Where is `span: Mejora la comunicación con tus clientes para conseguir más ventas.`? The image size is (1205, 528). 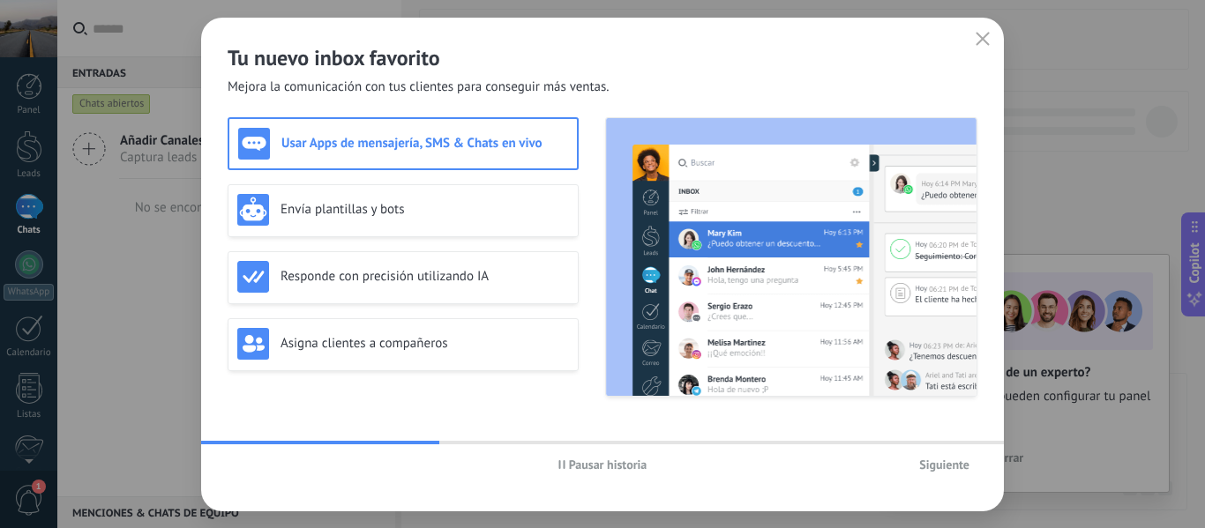 span: Mejora la comunicación con tus clientes para conseguir más ventas. is located at coordinates (418, 87).